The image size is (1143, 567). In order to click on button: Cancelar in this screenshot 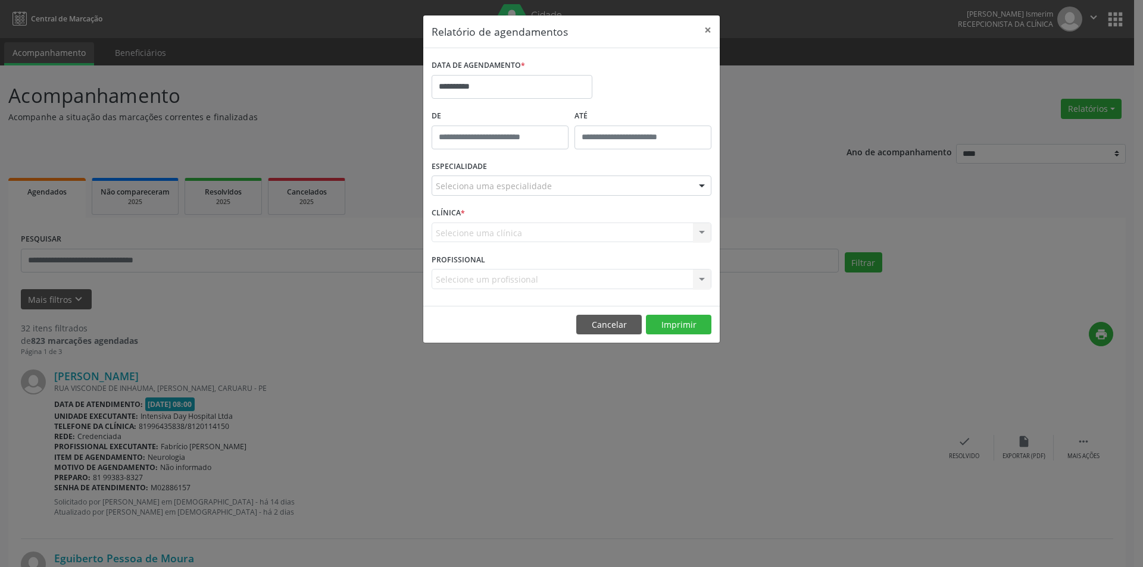, I will do `click(609, 325)`.